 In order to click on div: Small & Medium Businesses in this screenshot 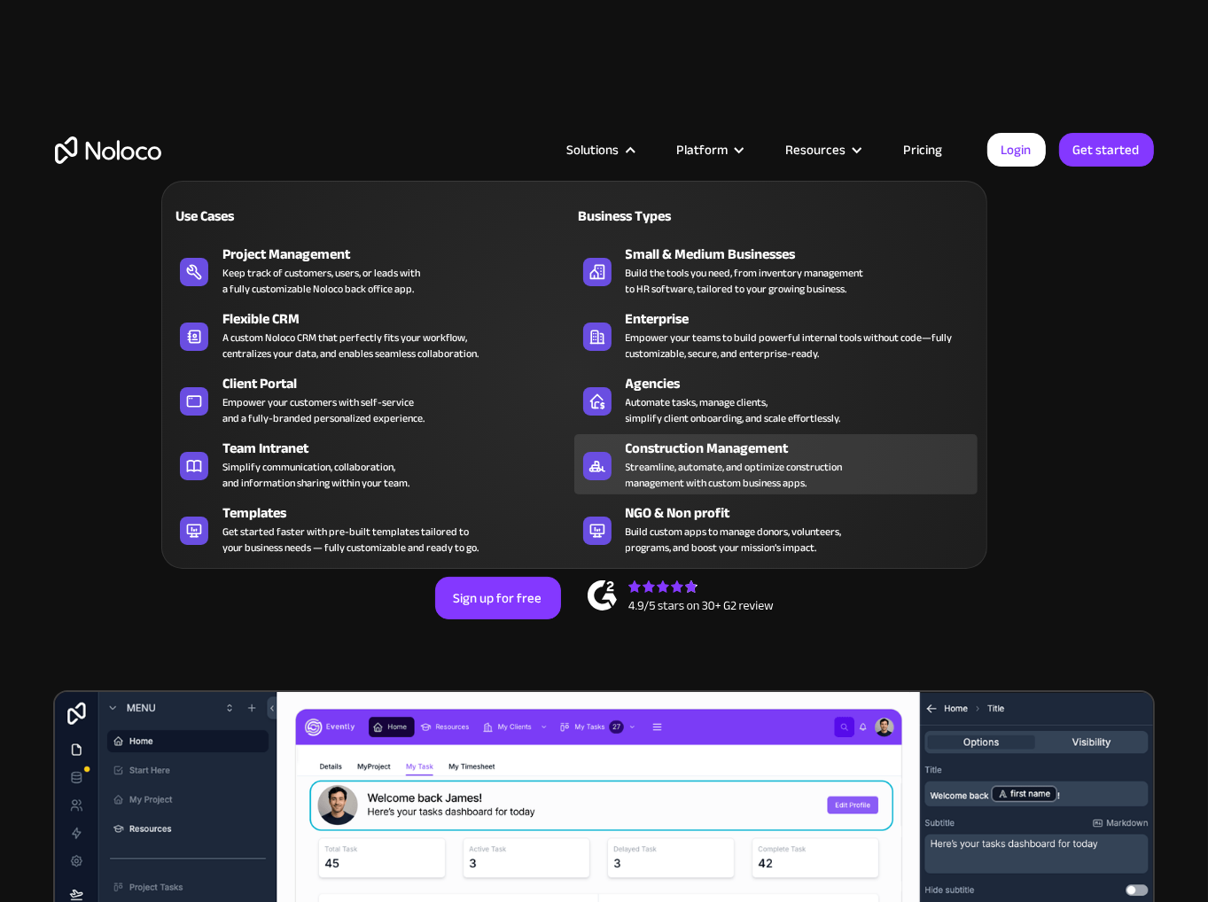, I will do `click(806, 254)`.